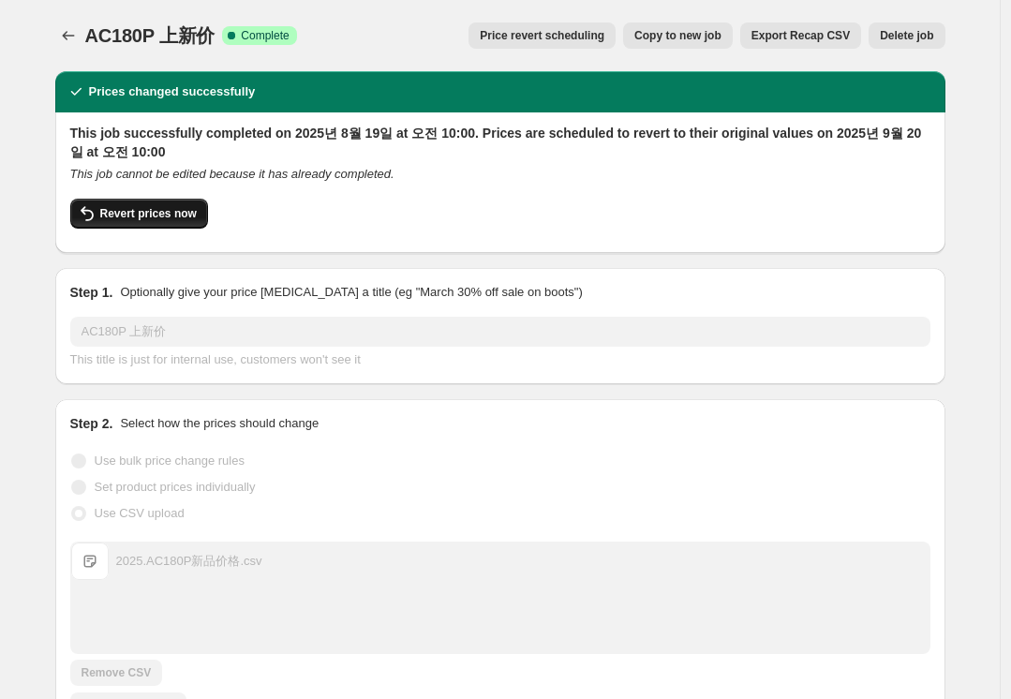 The height and width of the screenshot is (699, 1011). Describe the element at coordinates (148, 214) in the screenshot. I see `span: Revert prices now` at that location.